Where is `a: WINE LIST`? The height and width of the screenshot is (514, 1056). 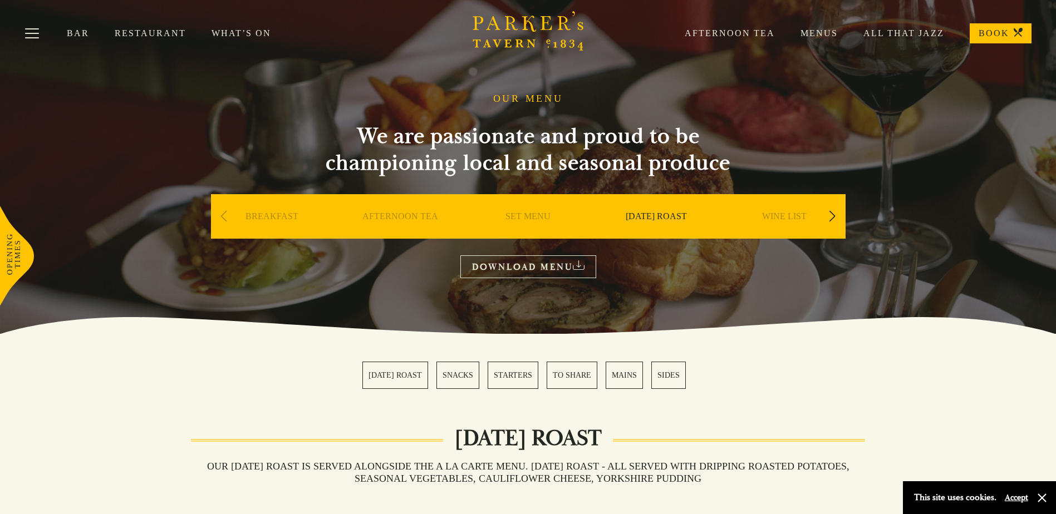 a: WINE LIST is located at coordinates (784, 233).